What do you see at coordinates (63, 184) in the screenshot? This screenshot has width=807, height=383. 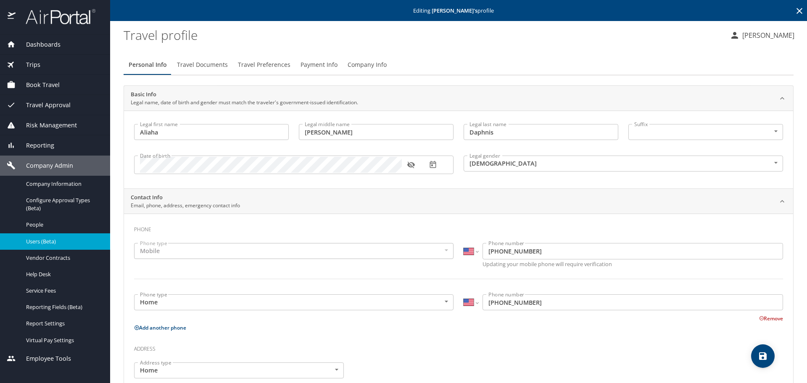 I see `span: Company Information` at bounding box center [63, 184].